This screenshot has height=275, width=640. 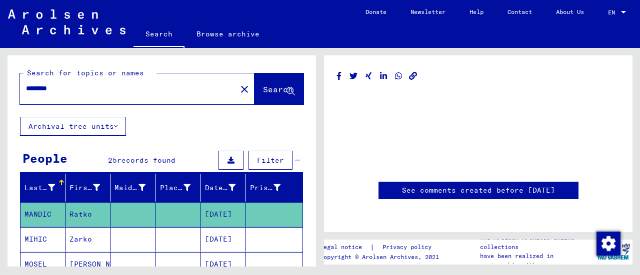 What do you see at coordinates (279, 89) in the screenshot?
I see `button: Search` at bounding box center [279, 89].